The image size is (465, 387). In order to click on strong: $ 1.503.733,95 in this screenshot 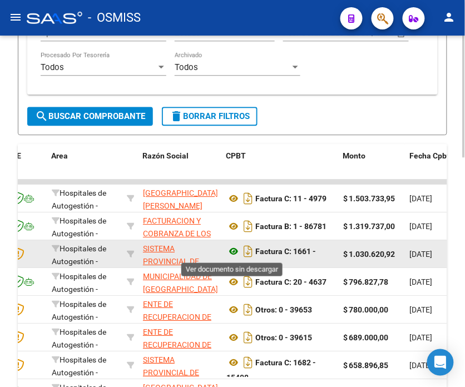, I will do `click(369, 199)`.